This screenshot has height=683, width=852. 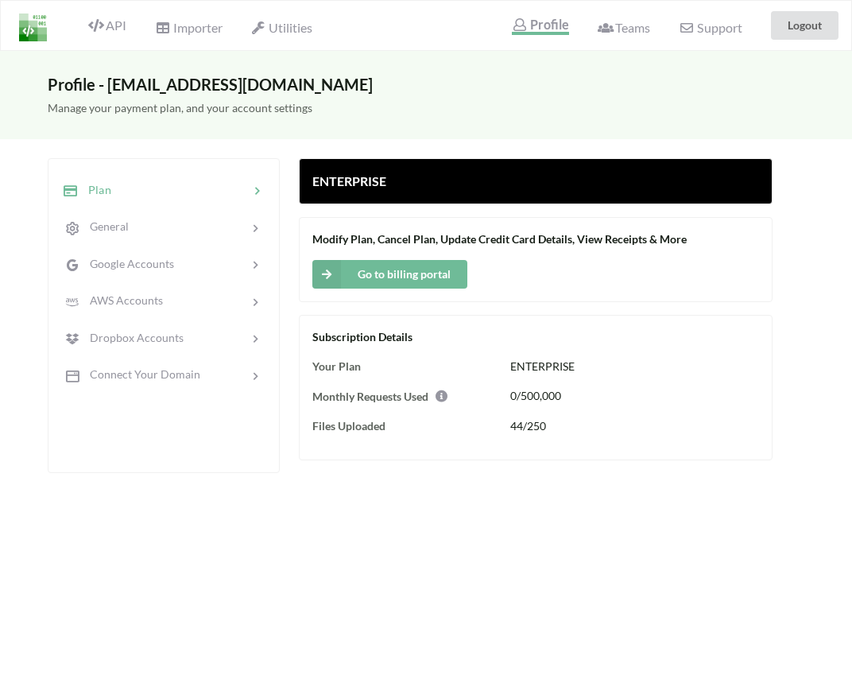 What do you see at coordinates (104, 226) in the screenshot?
I see `span: General` at bounding box center [104, 226].